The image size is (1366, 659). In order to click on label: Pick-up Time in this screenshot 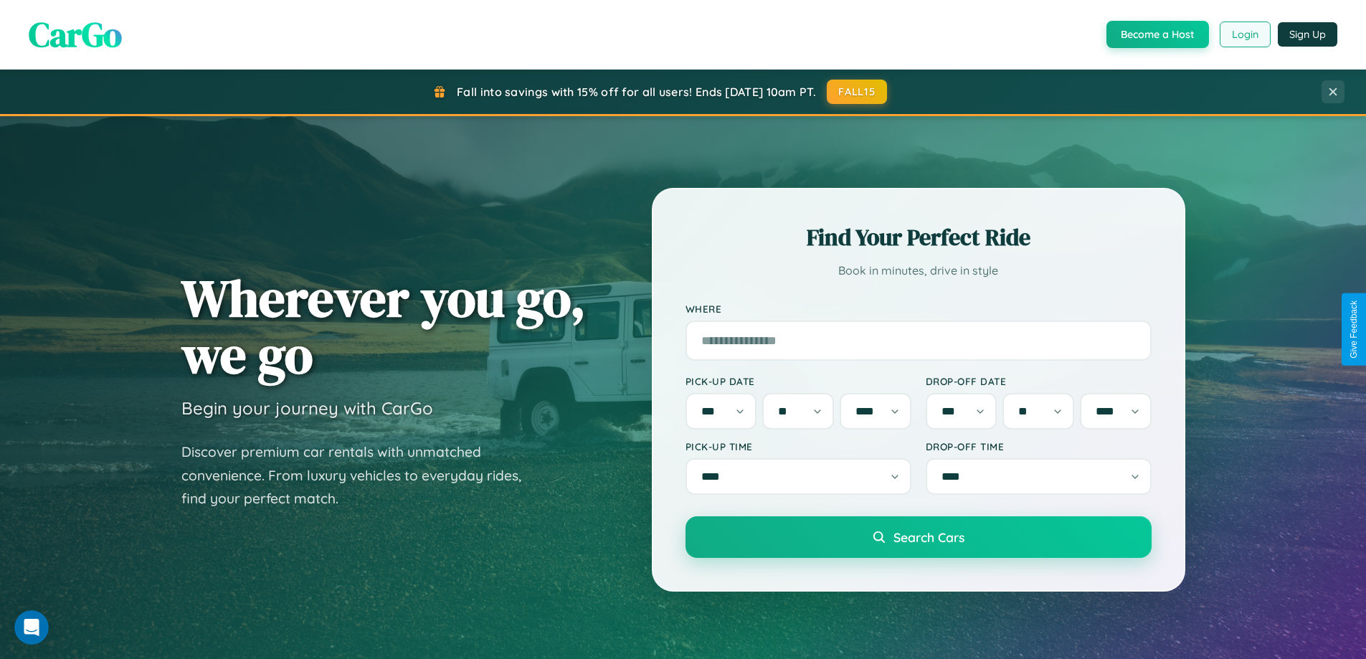, I will do `click(798, 446)`.